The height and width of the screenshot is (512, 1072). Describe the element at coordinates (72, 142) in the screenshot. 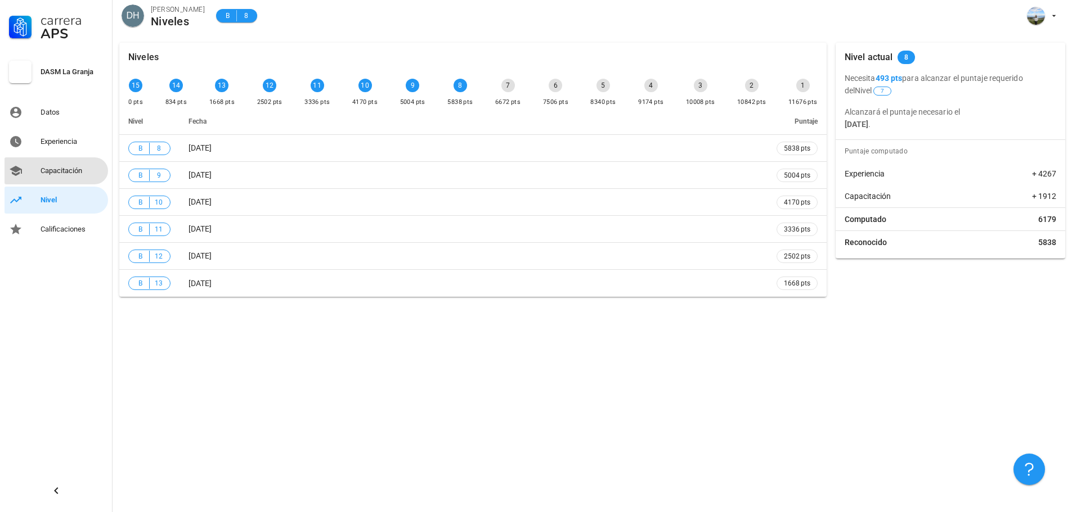

I see `div: Experiencia` at that location.